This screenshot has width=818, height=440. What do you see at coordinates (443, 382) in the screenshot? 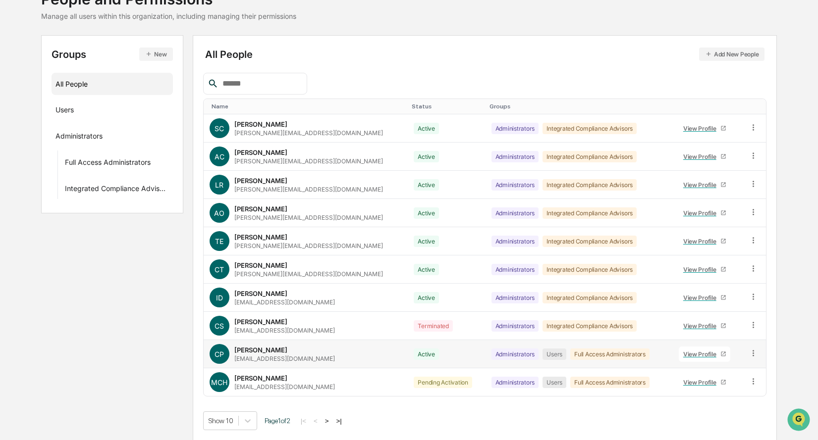
I see `div: Pending Activation` at bounding box center [443, 382].